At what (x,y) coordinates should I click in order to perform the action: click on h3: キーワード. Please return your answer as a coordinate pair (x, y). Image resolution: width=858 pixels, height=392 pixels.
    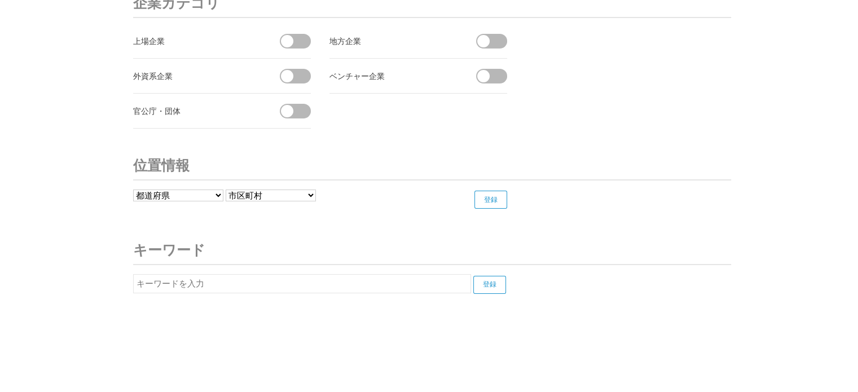
    Looking at the image, I should click on (432, 251).